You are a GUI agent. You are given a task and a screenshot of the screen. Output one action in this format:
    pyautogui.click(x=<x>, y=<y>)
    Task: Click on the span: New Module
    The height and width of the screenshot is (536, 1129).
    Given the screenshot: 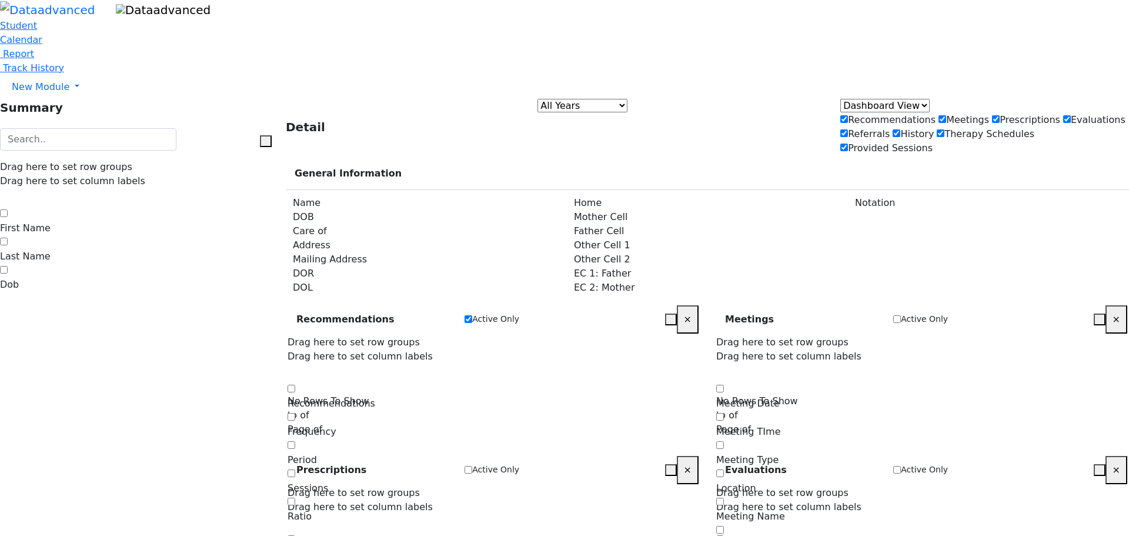 What is the action you would take?
    pyautogui.click(x=41, y=86)
    